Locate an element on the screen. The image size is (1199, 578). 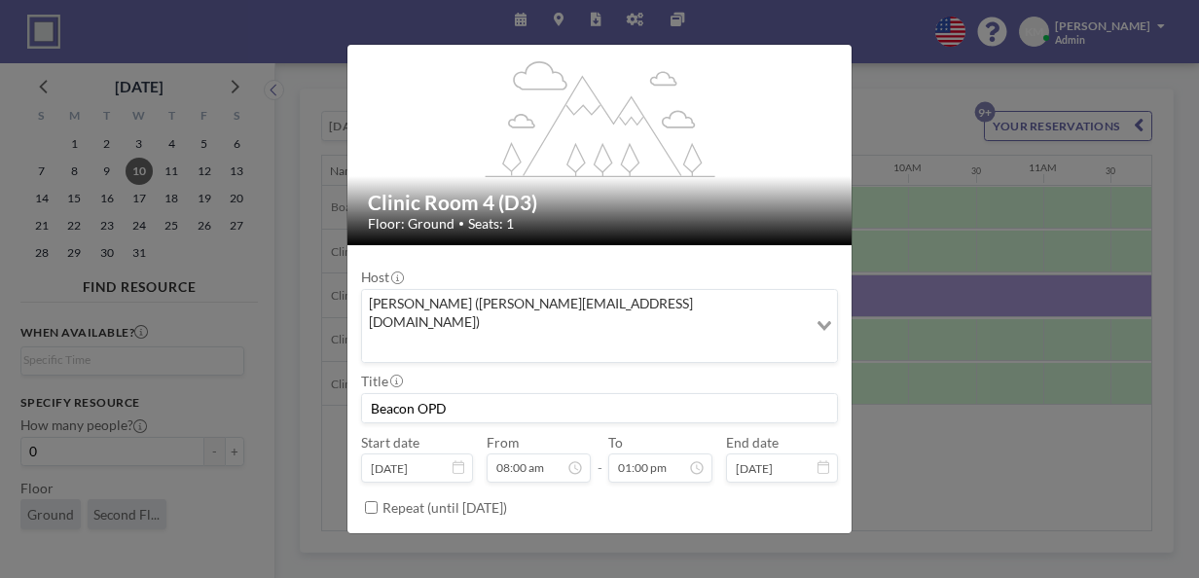
label: Host is located at coordinates (382, 276).